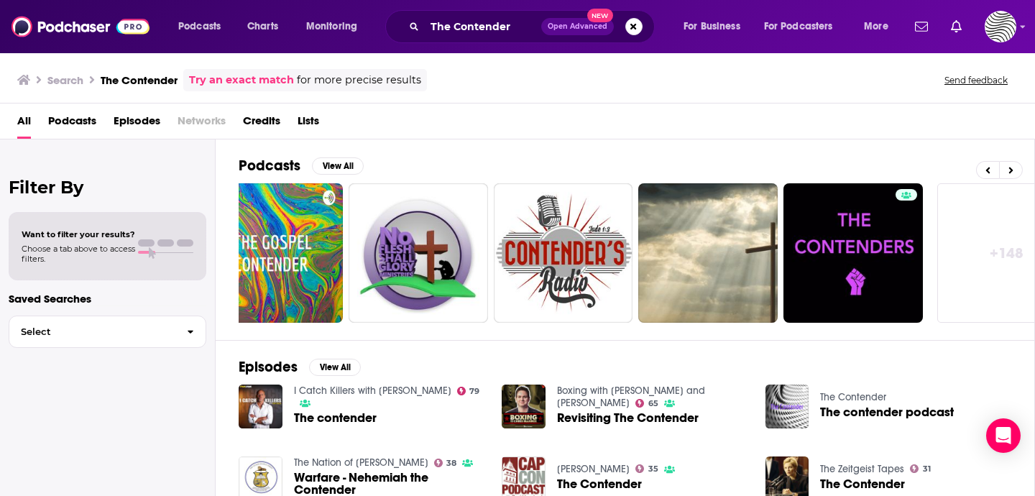 The image size is (1035, 496). What do you see at coordinates (647, 469) in the screenshot?
I see `a: 35` at bounding box center [647, 469].